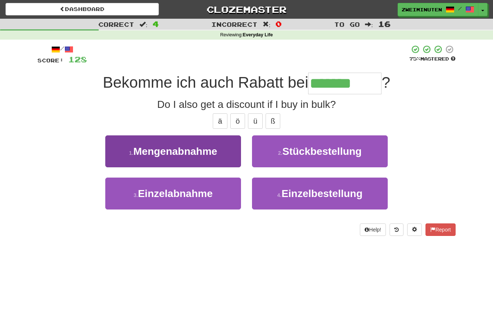 Image resolution: width=493 pixels, height=328 pixels. I want to click on a: Zweiminuten /, so click(438, 10).